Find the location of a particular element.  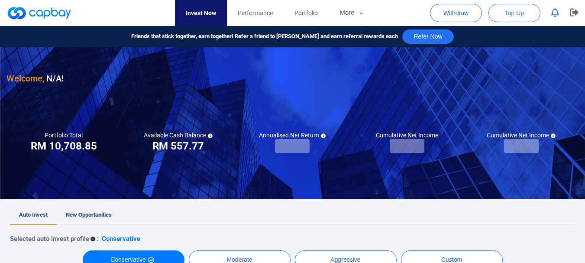

h3: RM 10,708.85 is located at coordinates (64, 146).